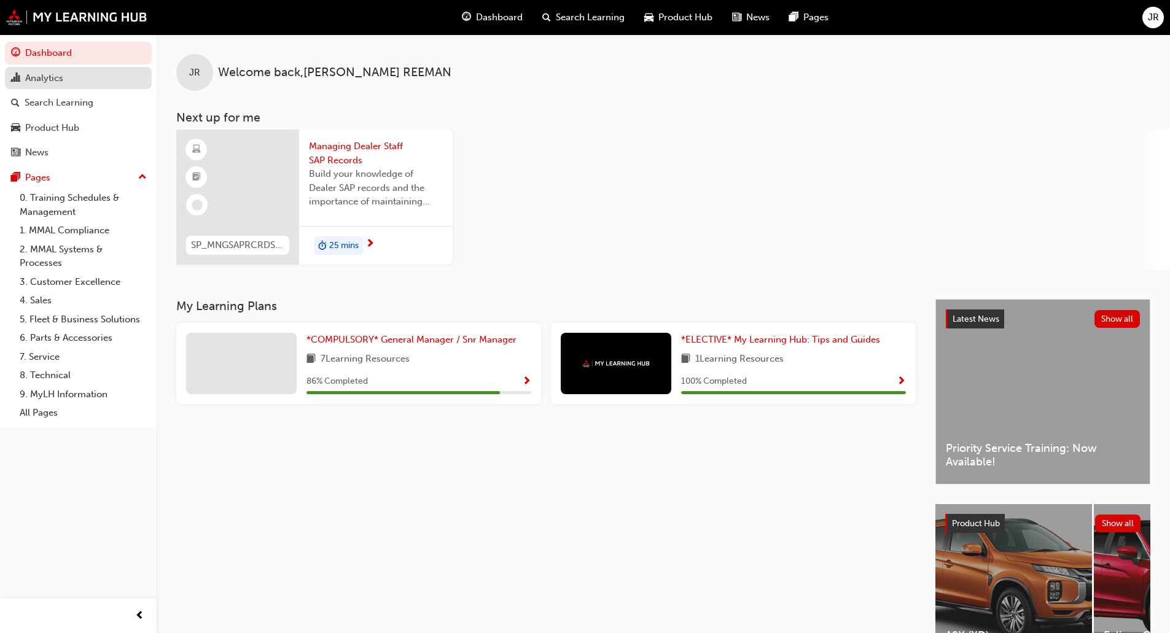 The image size is (1170, 633). Describe the element at coordinates (37, 152) in the screenshot. I see `div: News` at that location.